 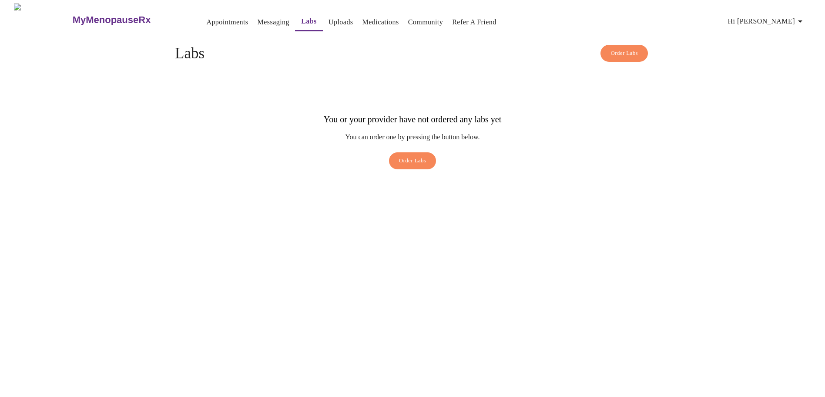 What do you see at coordinates (426, 22) in the screenshot?
I see `a: Community` at bounding box center [426, 22].